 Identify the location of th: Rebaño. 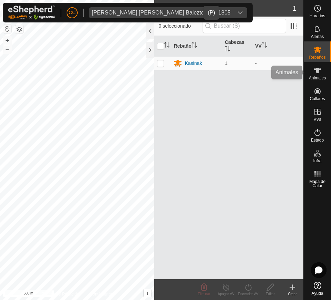
(196, 46).